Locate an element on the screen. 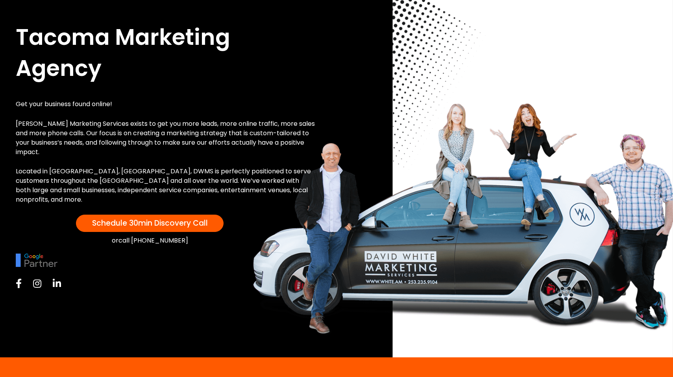  p: Get your business found online! is located at coordinates (166, 104).